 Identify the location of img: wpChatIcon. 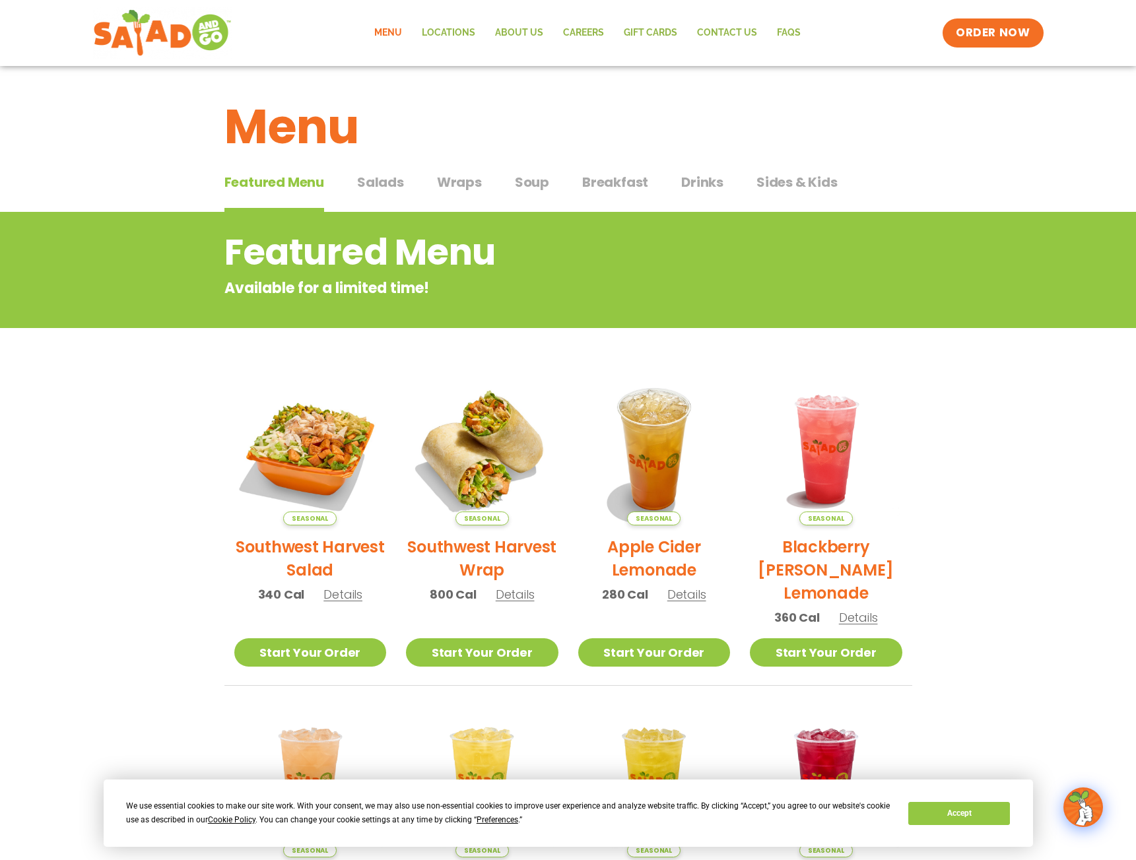
(1083, 807).